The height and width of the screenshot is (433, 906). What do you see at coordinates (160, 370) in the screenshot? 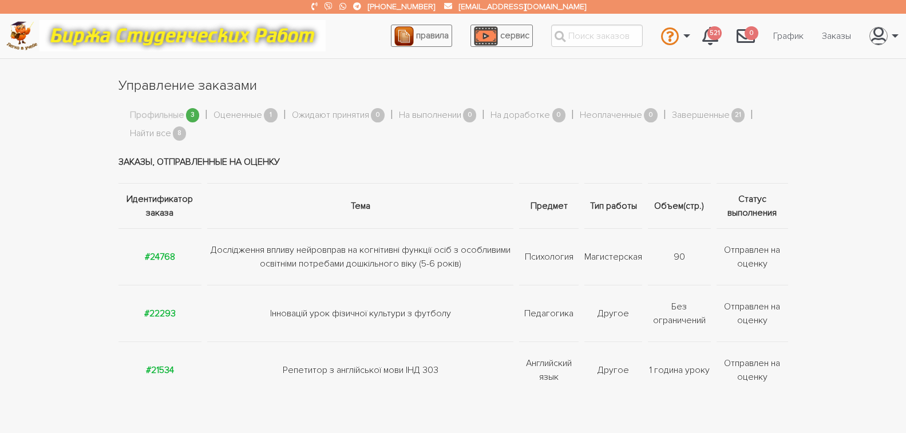
I see `a: #21534` at bounding box center [160, 370].